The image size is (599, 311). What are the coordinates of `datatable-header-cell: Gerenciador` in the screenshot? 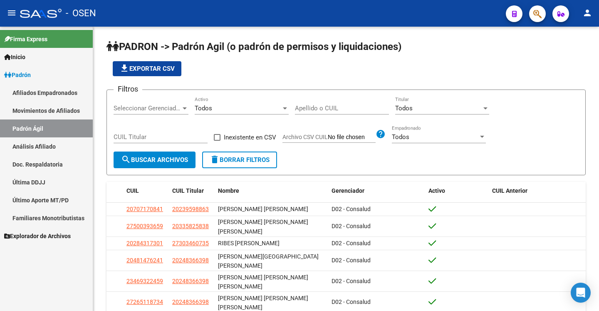 It's located at (376, 190).